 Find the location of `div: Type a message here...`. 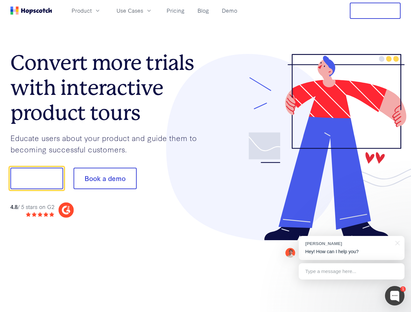

div: Type a message here... is located at coordinates (351, 271).